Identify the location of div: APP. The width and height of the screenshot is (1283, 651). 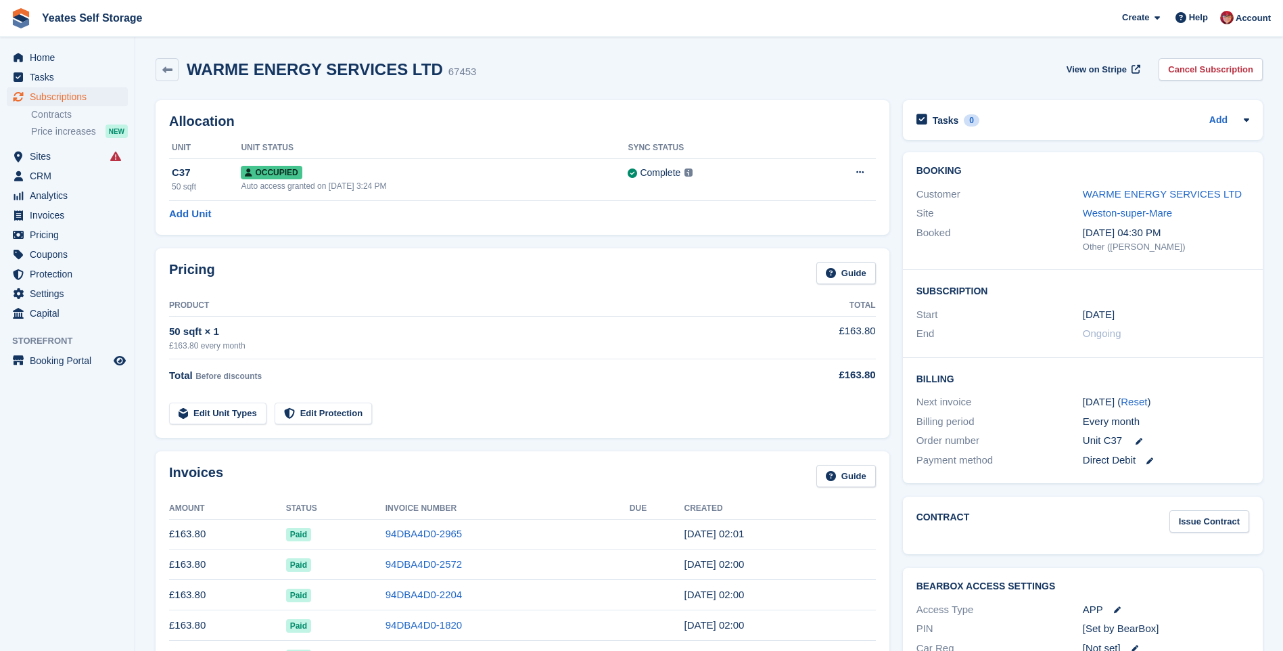
(1166, 609).